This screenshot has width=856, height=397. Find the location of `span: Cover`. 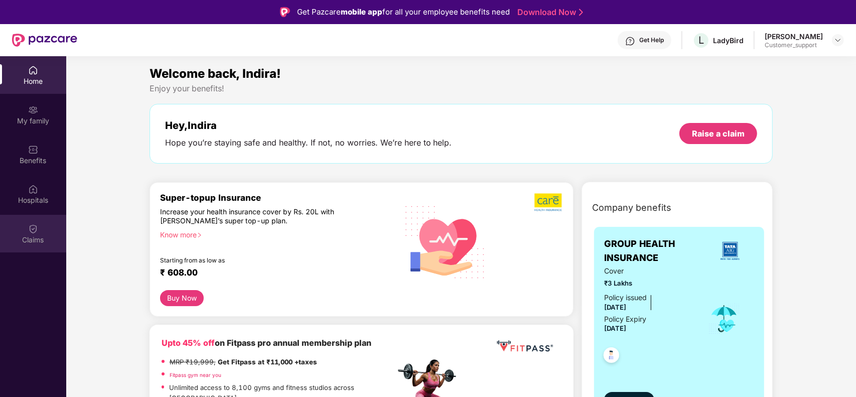

span: Cover is located at coordinates (649, 271).